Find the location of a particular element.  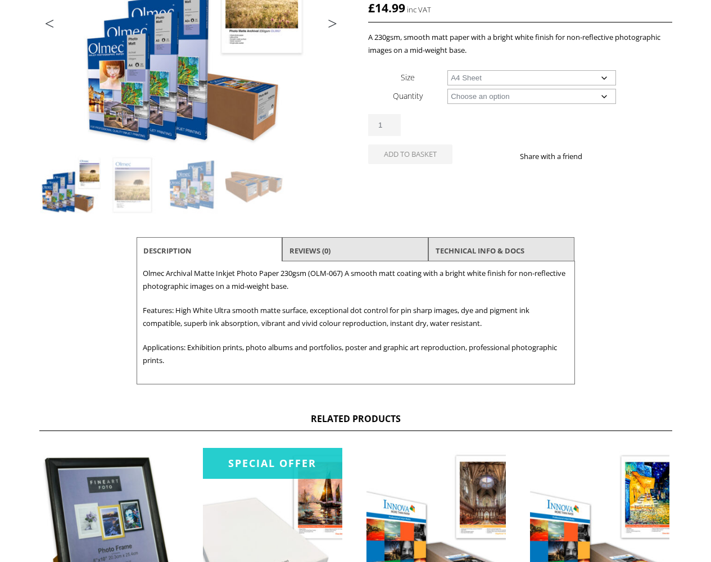

p: Applications: Exhibition prints, photo albums and portfolios, poster and graphic art reproduction... is located at coordinates (356, 354).